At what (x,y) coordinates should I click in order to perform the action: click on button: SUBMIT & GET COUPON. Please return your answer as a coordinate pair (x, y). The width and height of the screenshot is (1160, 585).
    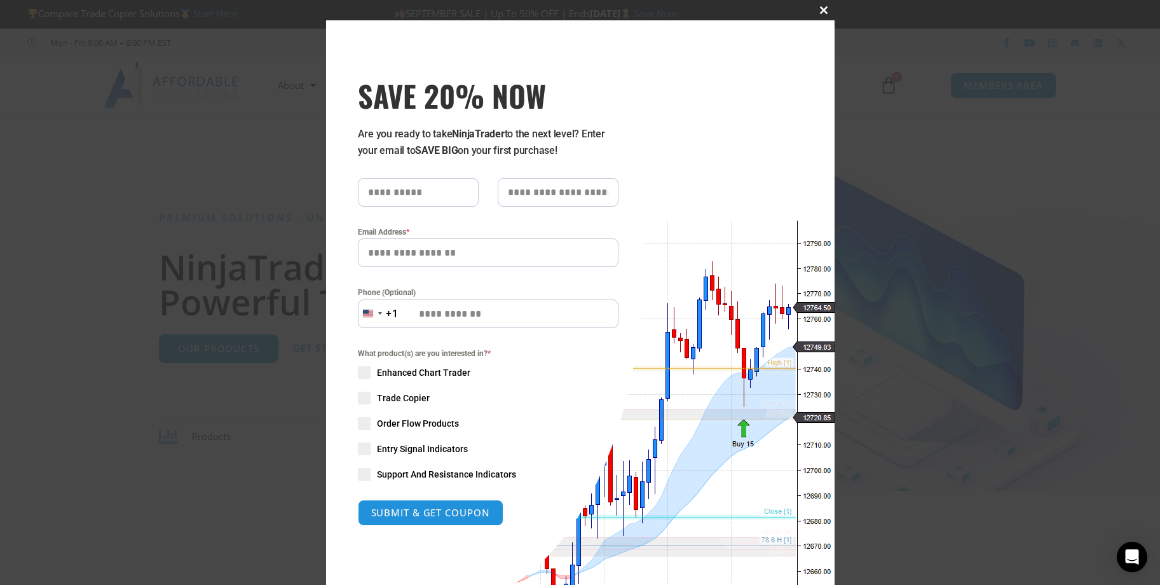
    Looking at the image, I should click on (430, 513).